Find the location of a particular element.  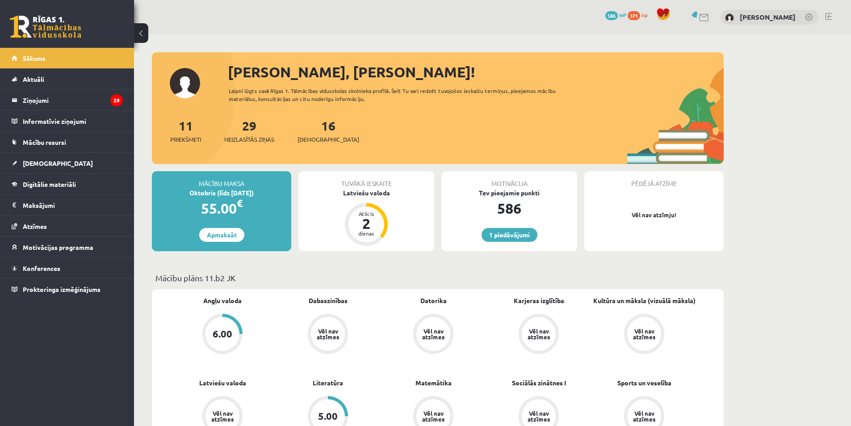

span: Digitālie materiāli is located at coordinates (49, 184).